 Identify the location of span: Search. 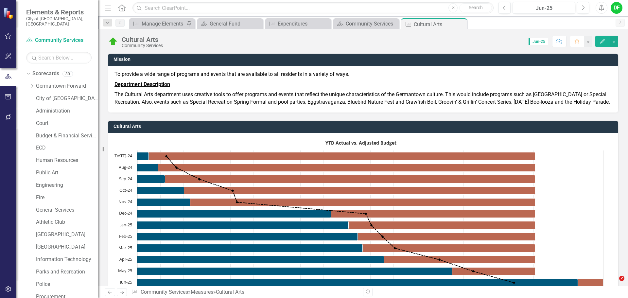
(475, 8).